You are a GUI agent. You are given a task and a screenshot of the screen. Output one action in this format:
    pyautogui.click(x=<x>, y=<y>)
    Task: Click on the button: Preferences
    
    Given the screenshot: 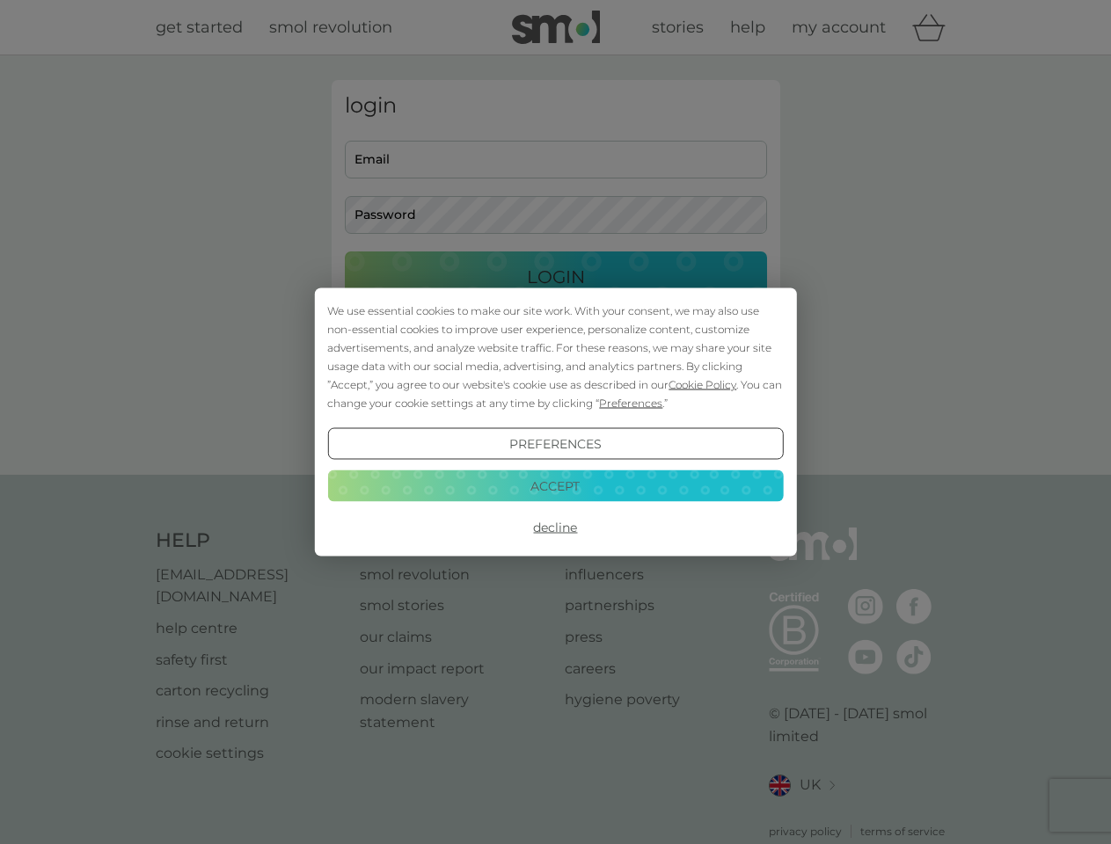 What is the action you would take?
    pyautogui.click(x=555, y=444)
    